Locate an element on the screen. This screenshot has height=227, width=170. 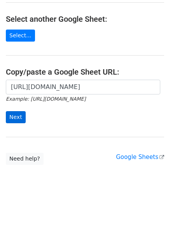
h4: Copy/paste a Google Sheet URL: is located at coordinates (85, 72).